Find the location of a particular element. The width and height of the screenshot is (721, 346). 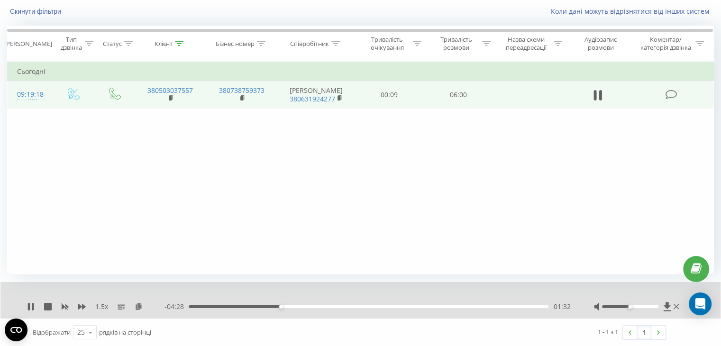

div: Тривалість очікування is located at coordinates (387, 44).